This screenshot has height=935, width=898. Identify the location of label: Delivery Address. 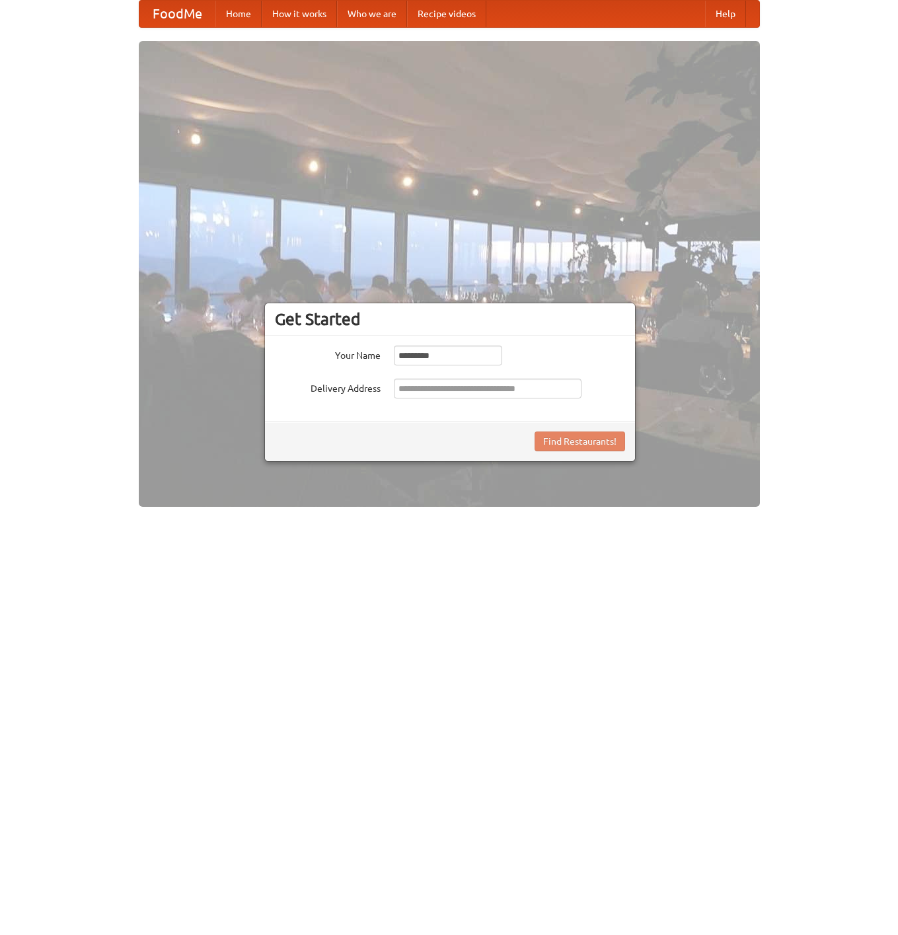
(328, 386).